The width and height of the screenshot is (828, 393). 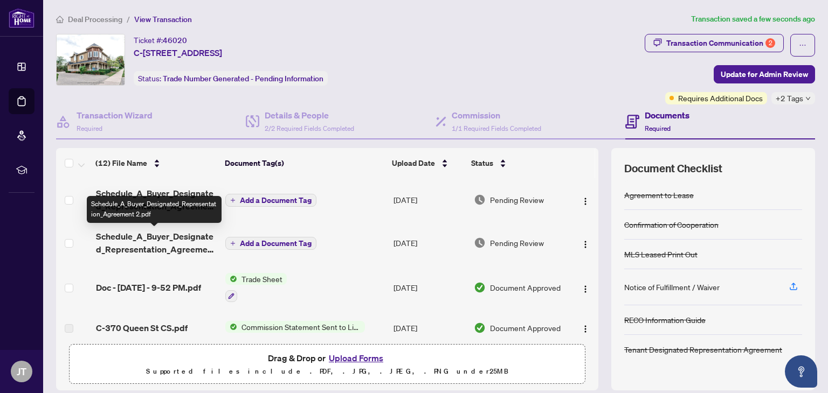 What do you see at coordinates (309, 115) in the screenshot?
I see `h4: Details & People` at bounding box center [309, 115].